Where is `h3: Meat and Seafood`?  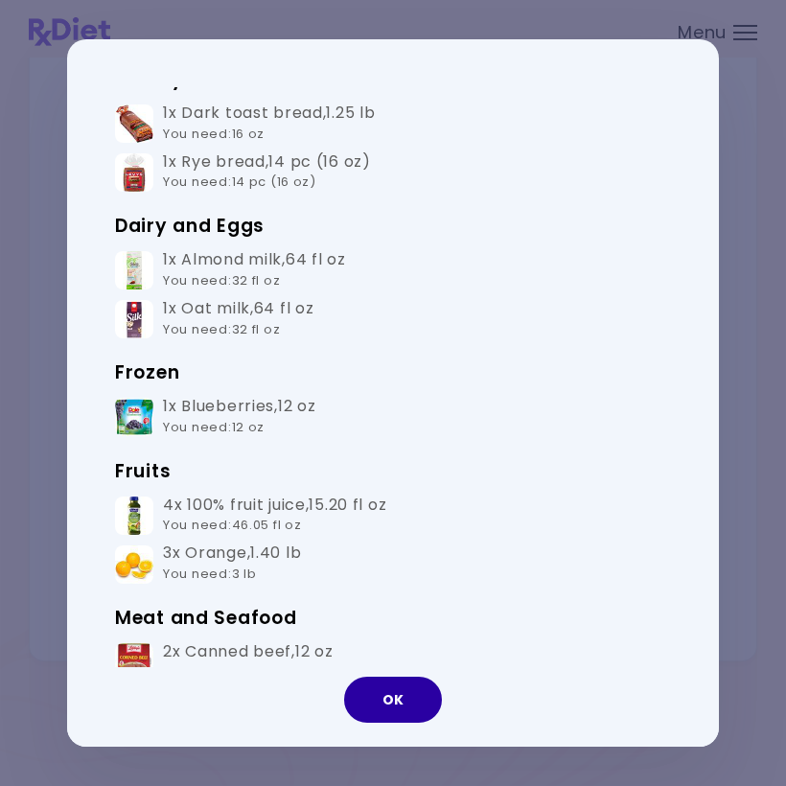 h3: Meat and Seafood is located at coordinates (393, 618).